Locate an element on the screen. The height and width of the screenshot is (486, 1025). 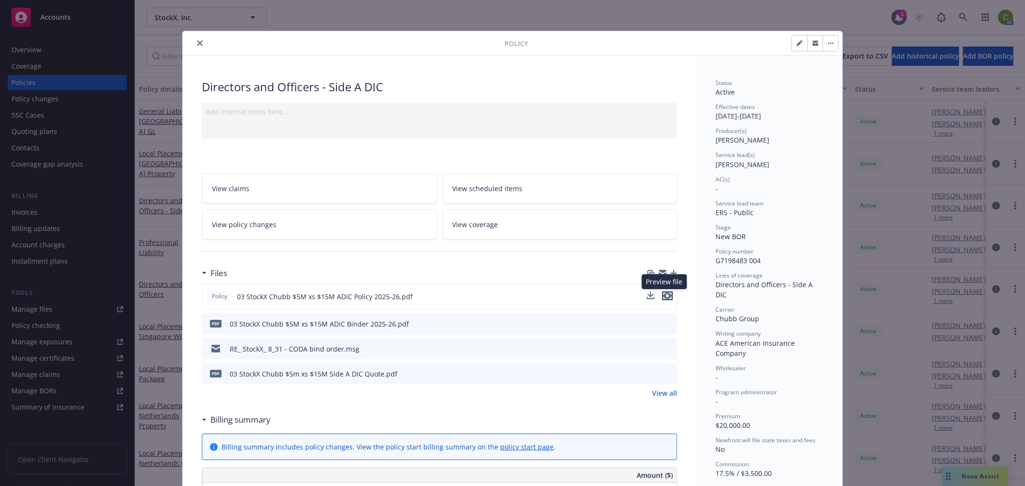
a: View claims is located at coordinates (319, 188).